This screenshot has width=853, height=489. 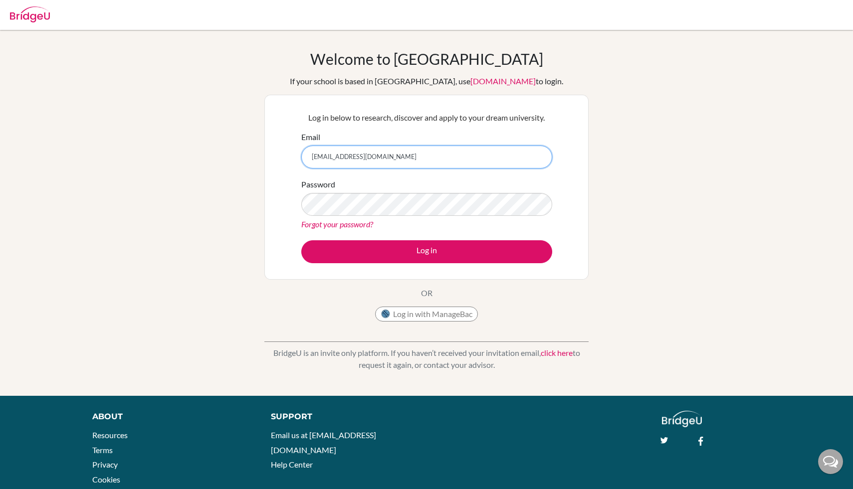 What do you see at coordinates (427, 359) in the screenshot?
I see `p: BridgeU is an invite only platform. If you haven’t received your invitation email, to request it ...` at bounding box center [427, 359].